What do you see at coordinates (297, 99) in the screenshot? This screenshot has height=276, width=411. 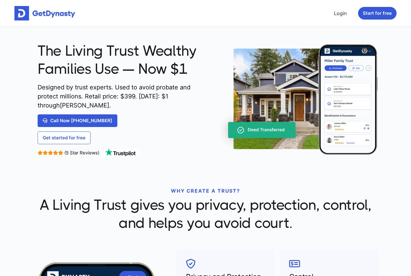 I see `img: trust-on-cellphone` at bounding box center [297, 99].